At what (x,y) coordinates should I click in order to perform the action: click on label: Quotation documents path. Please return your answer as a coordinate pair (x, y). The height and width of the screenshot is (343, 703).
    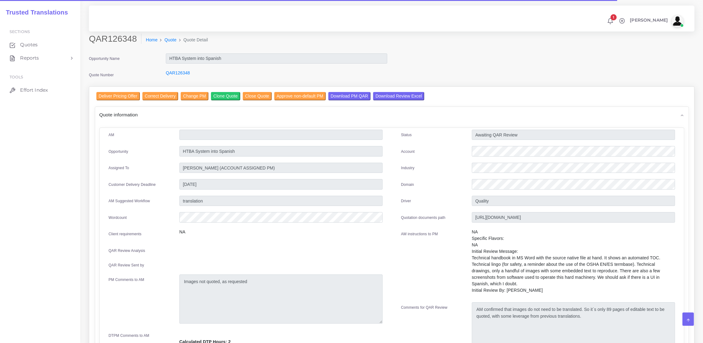
    Looking at the image, I should click on (423, 218).